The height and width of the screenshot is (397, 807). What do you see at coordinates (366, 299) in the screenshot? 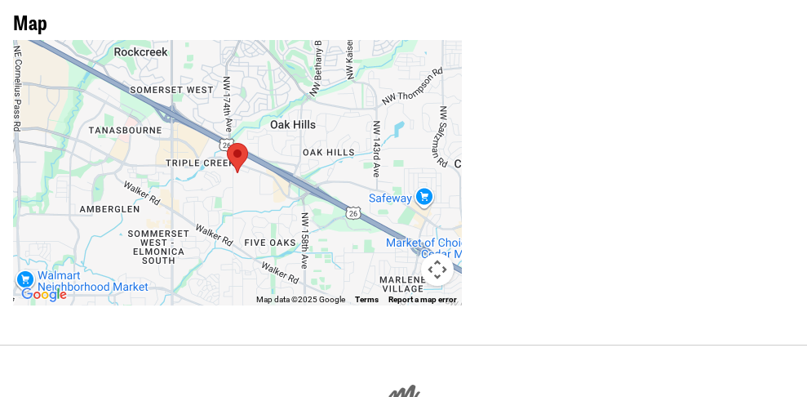
I see `a: Terms (opens in new tab)` at bounding box center [366, 299].